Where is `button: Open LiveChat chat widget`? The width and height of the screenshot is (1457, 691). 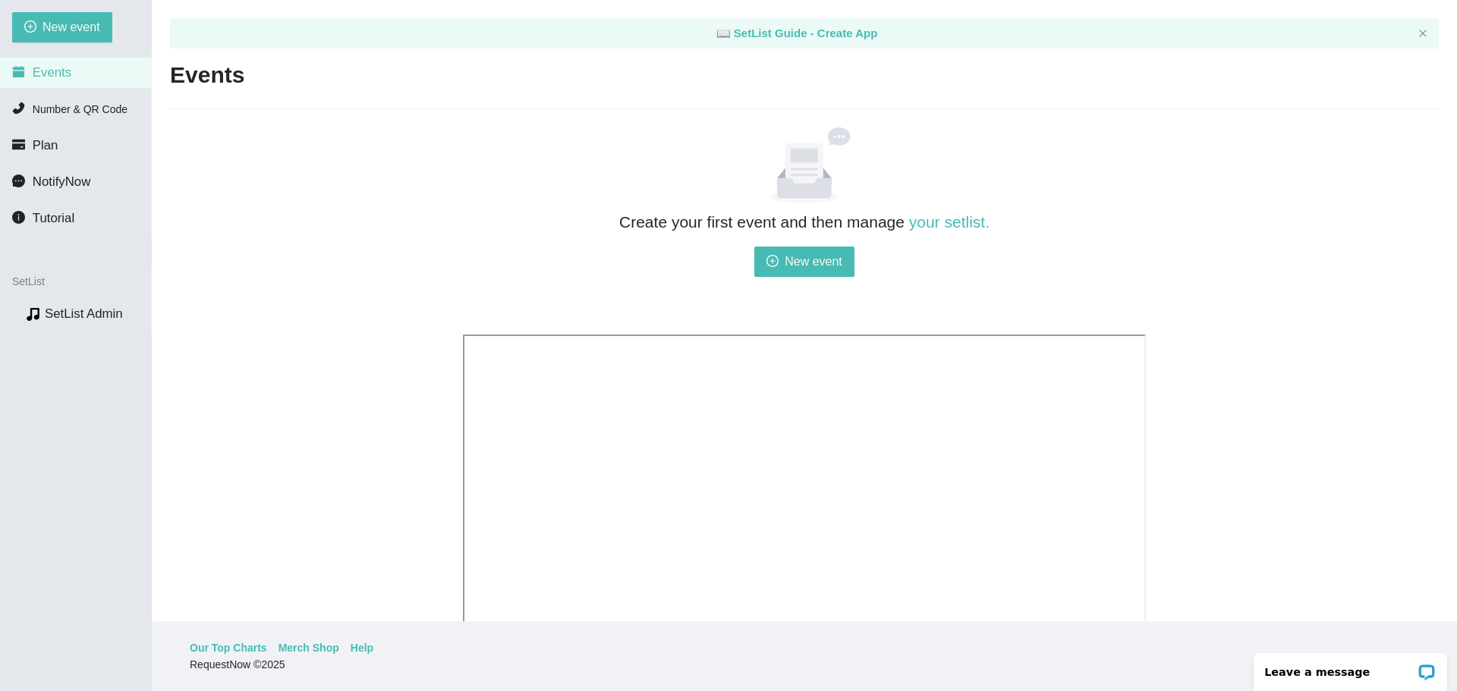
button: Open LiveChat chat widget is located at coordinates (184, 29).